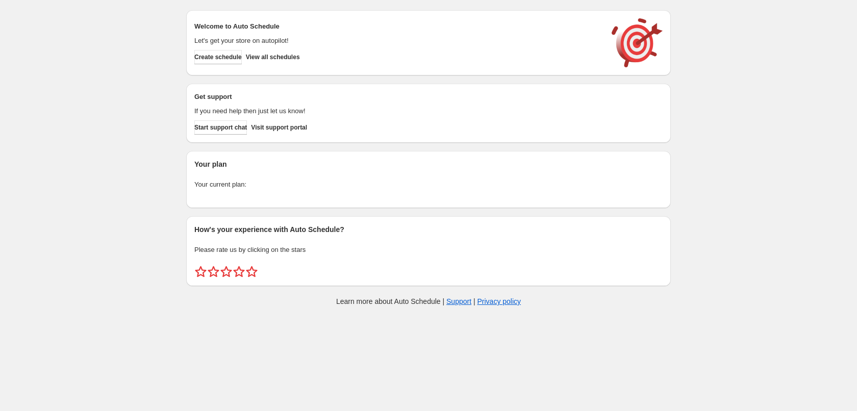 The width and height of the screenshot is (857, 411). Describe the element at coordinates (428, 250) in the screenshot. I see `p: Please rate us by clicking on the stars` at that location.